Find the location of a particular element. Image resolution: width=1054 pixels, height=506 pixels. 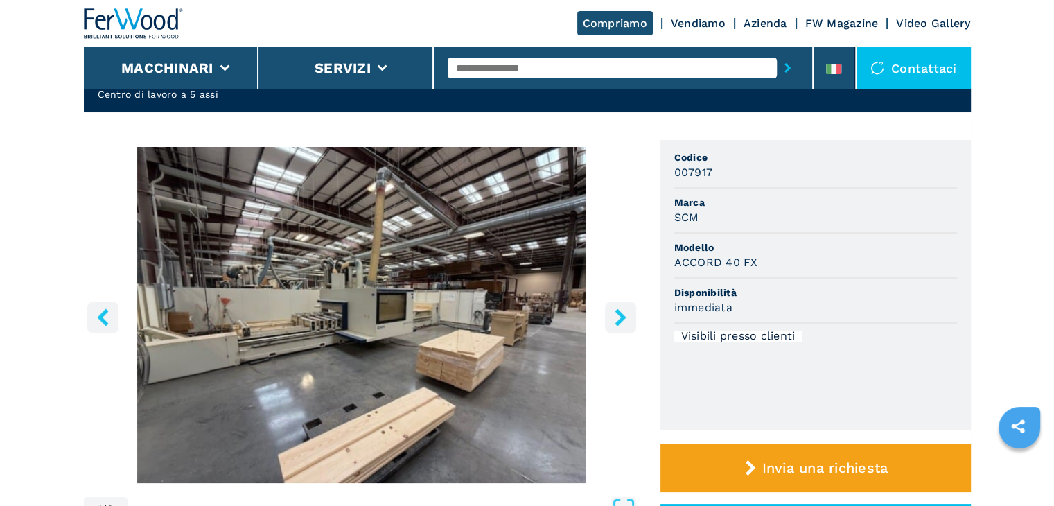

span: Invia una richiesta is located at coordinates (824, 468).